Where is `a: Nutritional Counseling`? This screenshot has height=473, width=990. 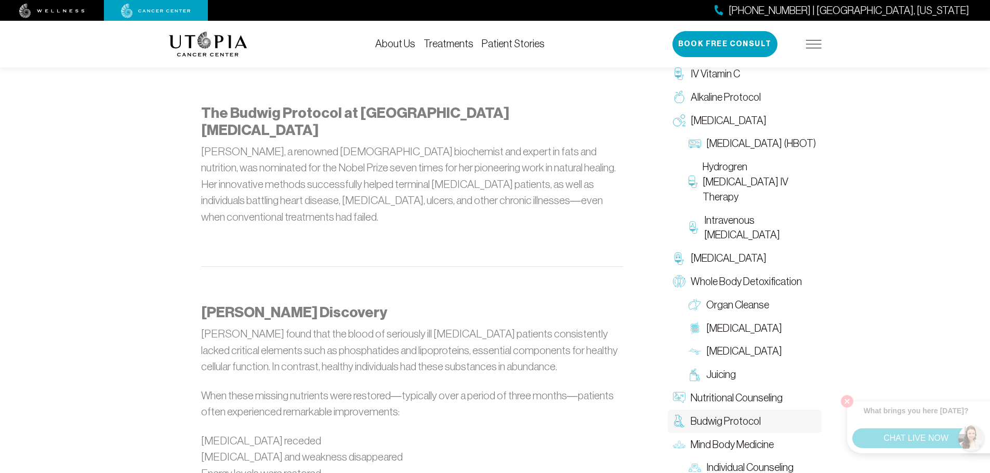
a: Nutritional Counseling is located at coordinates (744, 398).